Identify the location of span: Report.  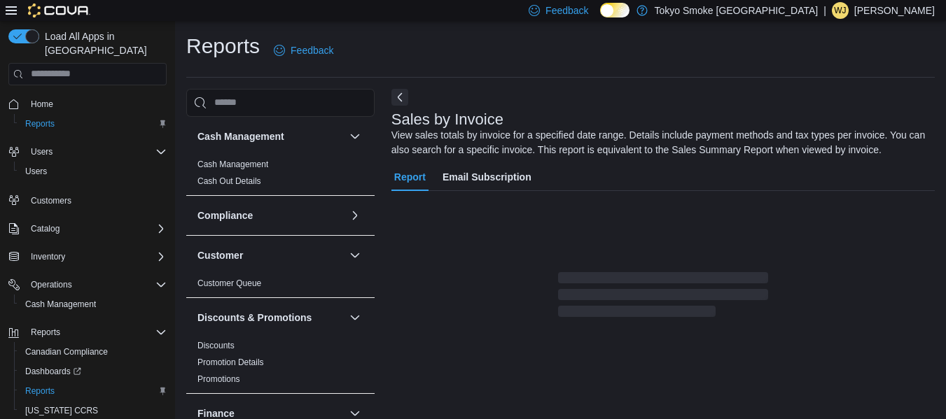
(409, 177).